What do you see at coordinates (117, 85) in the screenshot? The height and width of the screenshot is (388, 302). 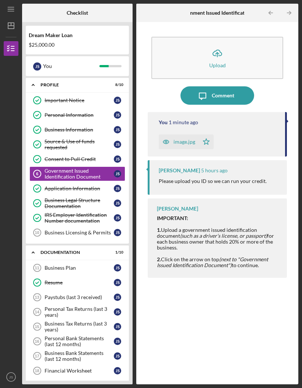 I see `div: 8 / 10` at bounding box center [117, 85].